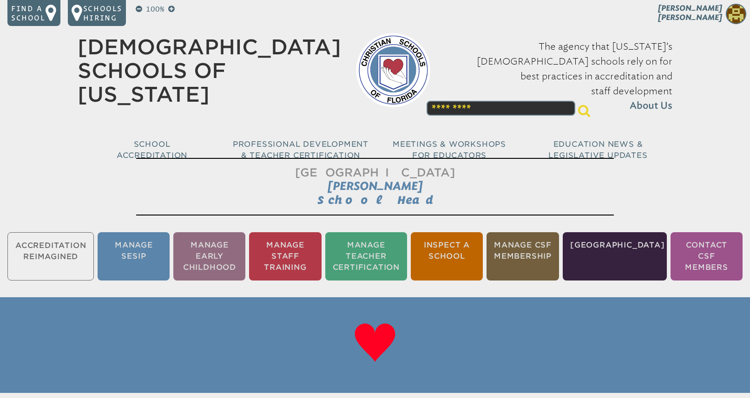  Describe the element at coordinates (300, 150) in the screenshot. I see `span: Professional Development & Teacher Certification` at that location.